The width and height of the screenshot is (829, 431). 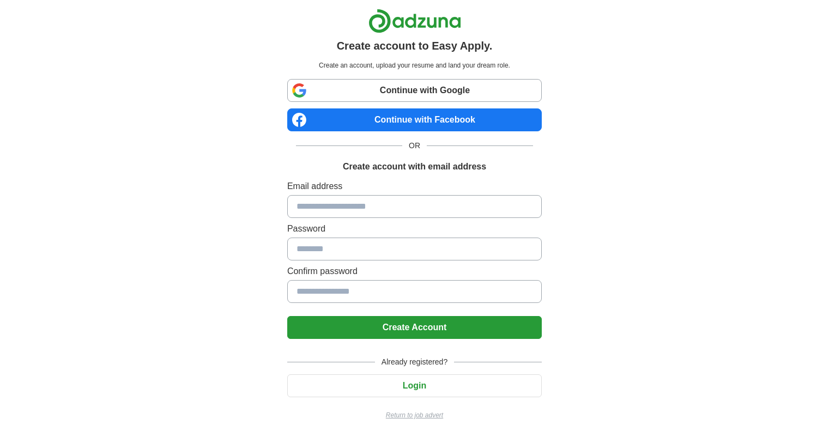 What do you see at coordinates (414, 65) in the screenshot?
I see `p: Create an account, upload your resume and land your dream role.` at bounding box center [414, 65].